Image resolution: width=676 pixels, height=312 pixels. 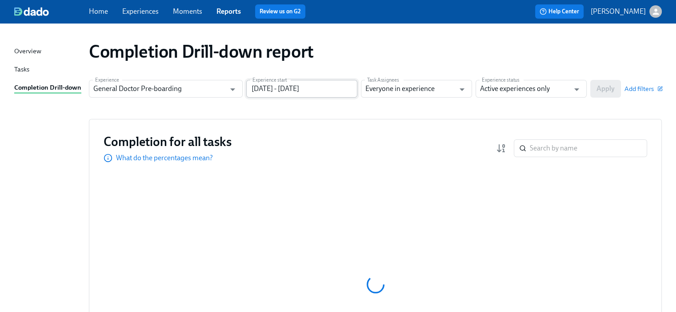 I want to click on a: Review us on G2, so click(x=280, y=12).